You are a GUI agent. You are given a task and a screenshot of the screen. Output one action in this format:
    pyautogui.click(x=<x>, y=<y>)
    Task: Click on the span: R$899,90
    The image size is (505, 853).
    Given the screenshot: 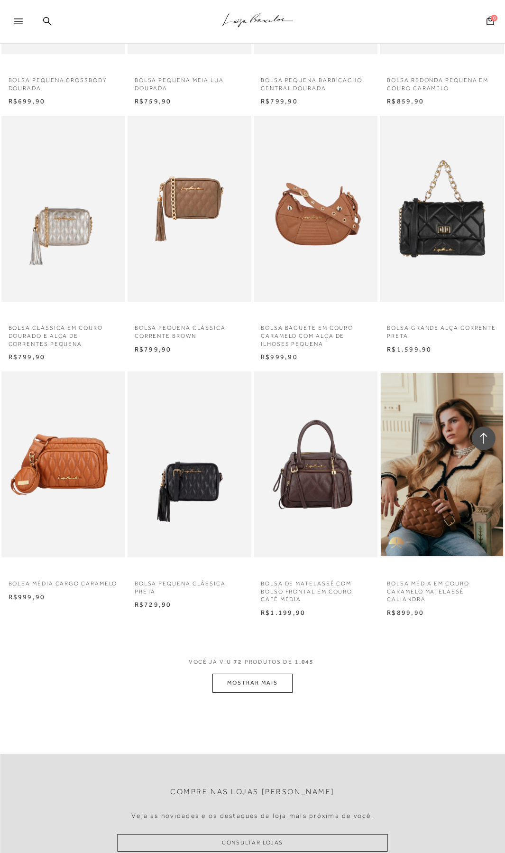 What is the action you would take?
    pyautogui.click(x=405, y=612)
    